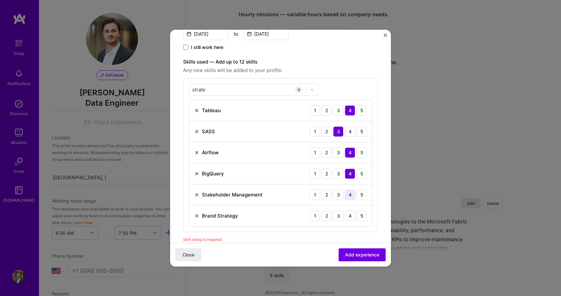  I want to click on span: Any new skills will be added to your profile., so click(281, 70).